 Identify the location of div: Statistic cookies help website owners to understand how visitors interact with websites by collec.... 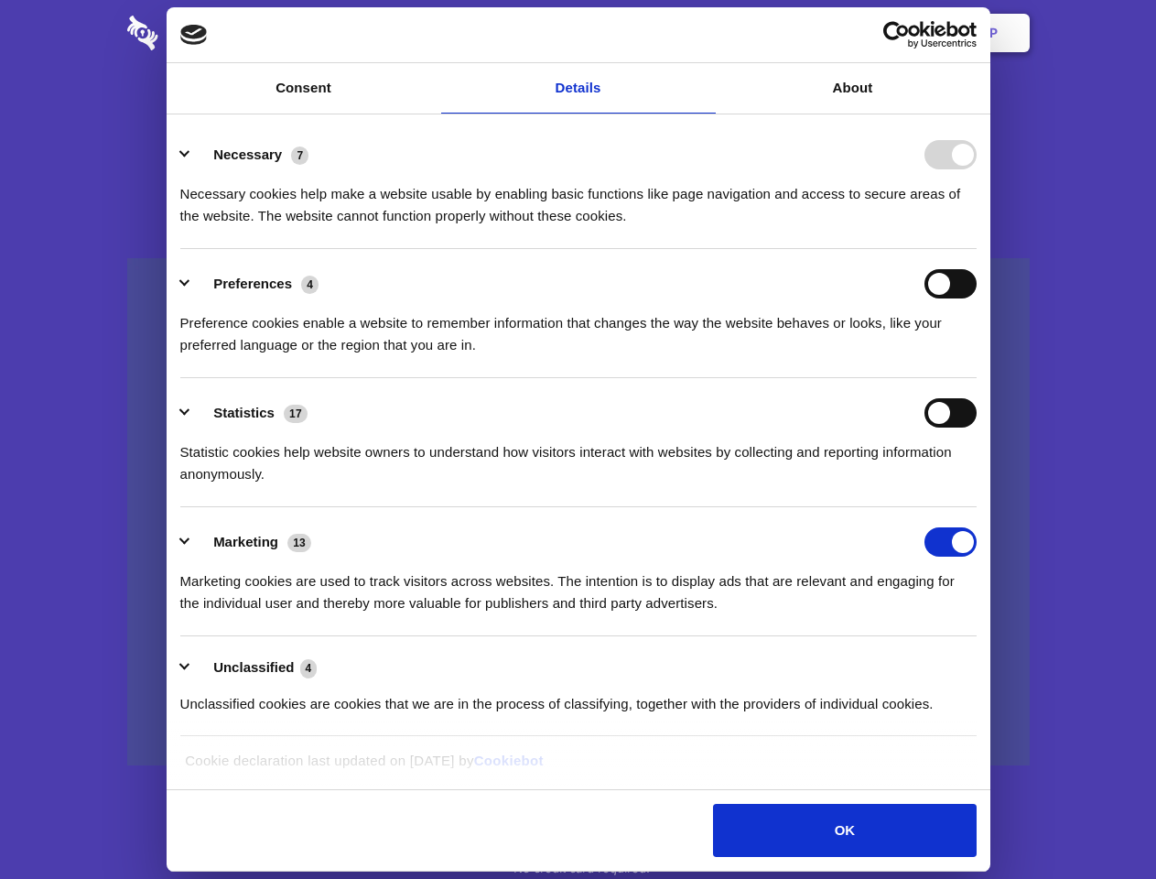
(579, 456).